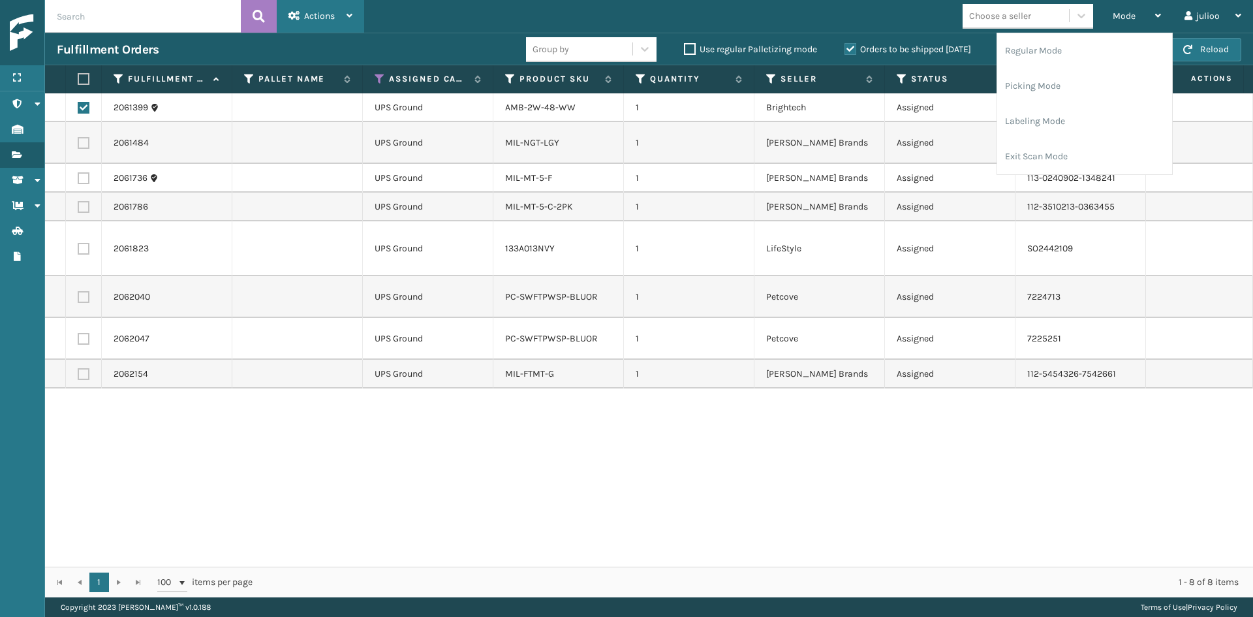  Describe the element at coordinates (132, 297) in the screenshot. I see `a: 2062040` at that location.